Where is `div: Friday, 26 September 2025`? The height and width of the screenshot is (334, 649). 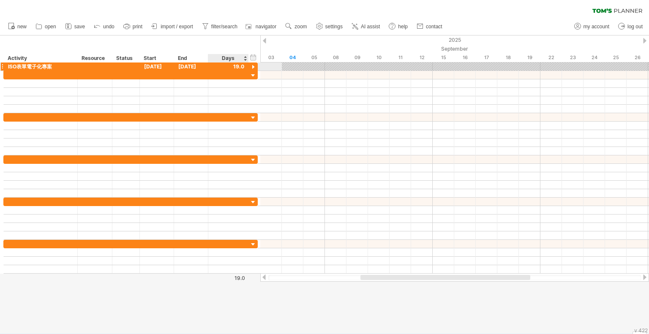
div: Friday, 26 September 2025 is located at coordinates (637, 57).